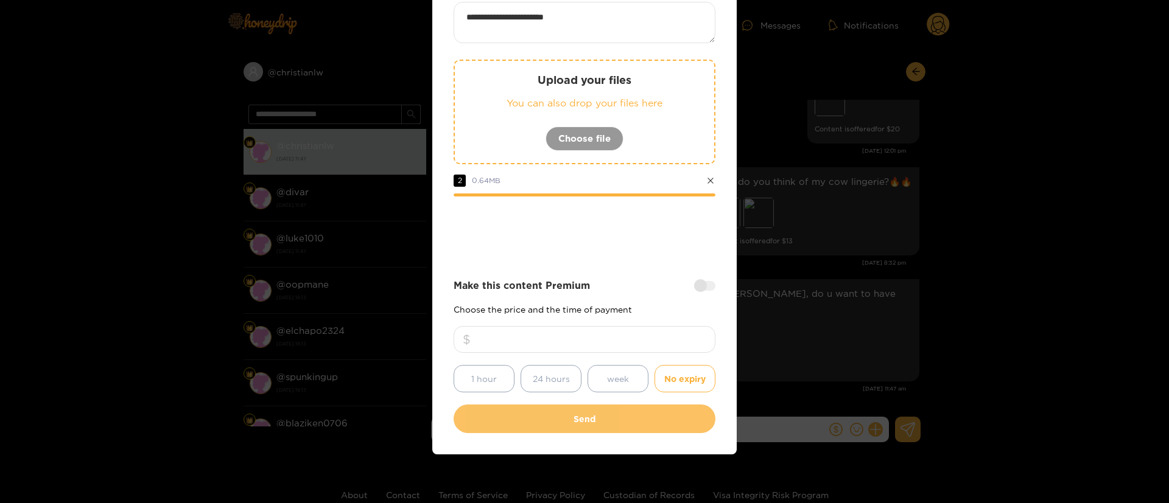 This screenshot has width=1169, height=503. What do you see at coordinates (584, 103) in the screenshot?
I see `p: You can also drop your files here` at bounding box center [584, 103].